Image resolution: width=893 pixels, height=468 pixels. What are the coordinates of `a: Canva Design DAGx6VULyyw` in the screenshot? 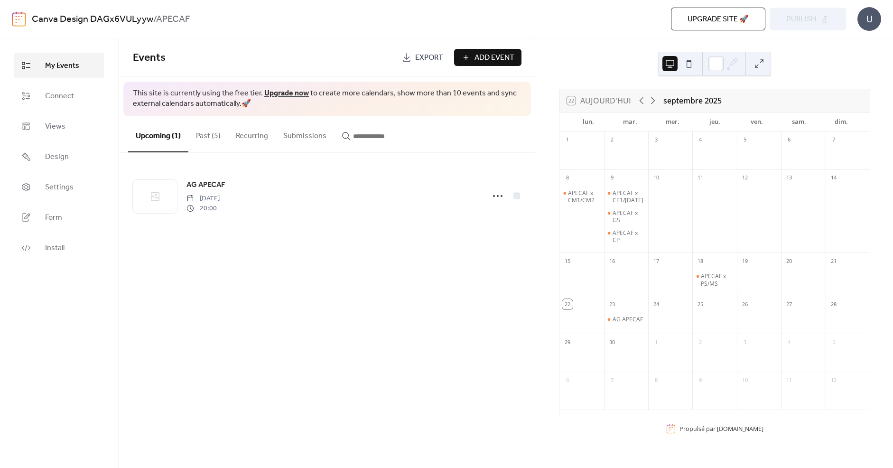 It's located at (92, 19).